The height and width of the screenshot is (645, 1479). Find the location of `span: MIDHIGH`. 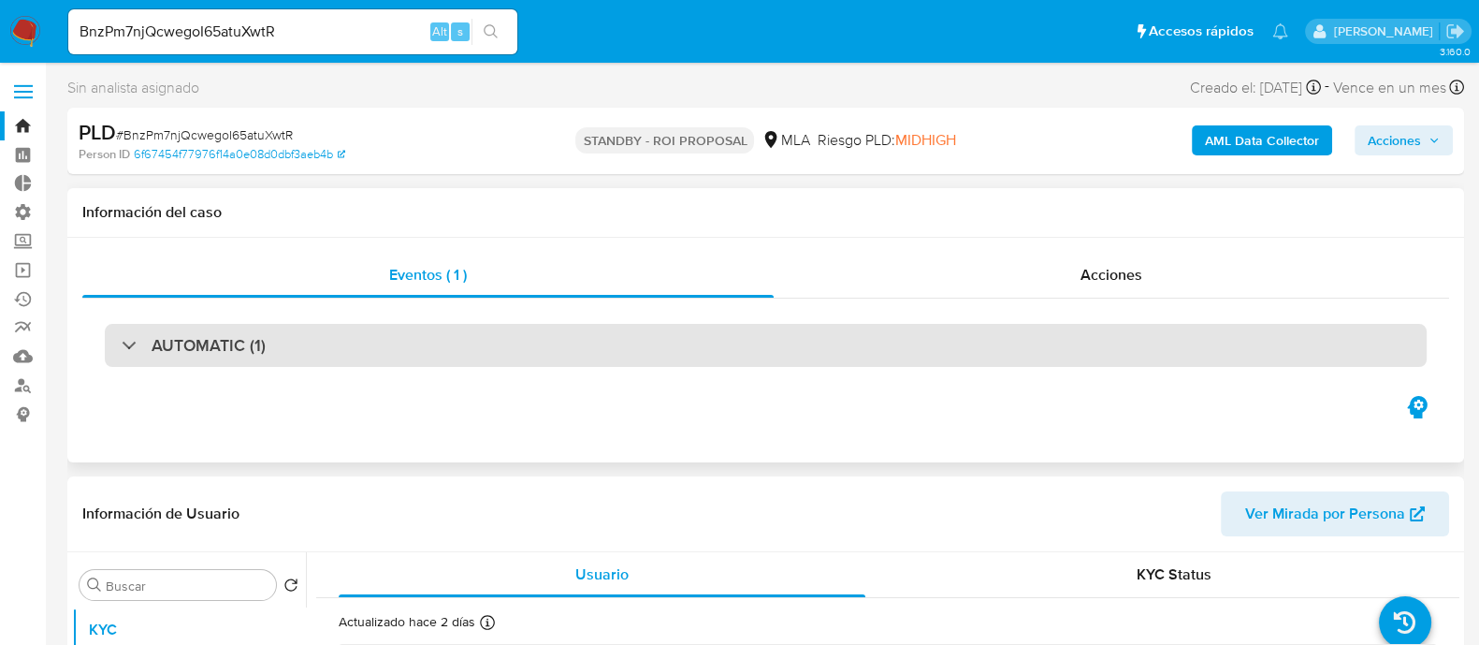

span: MIDHIGH is located at coordinates (924, 139).